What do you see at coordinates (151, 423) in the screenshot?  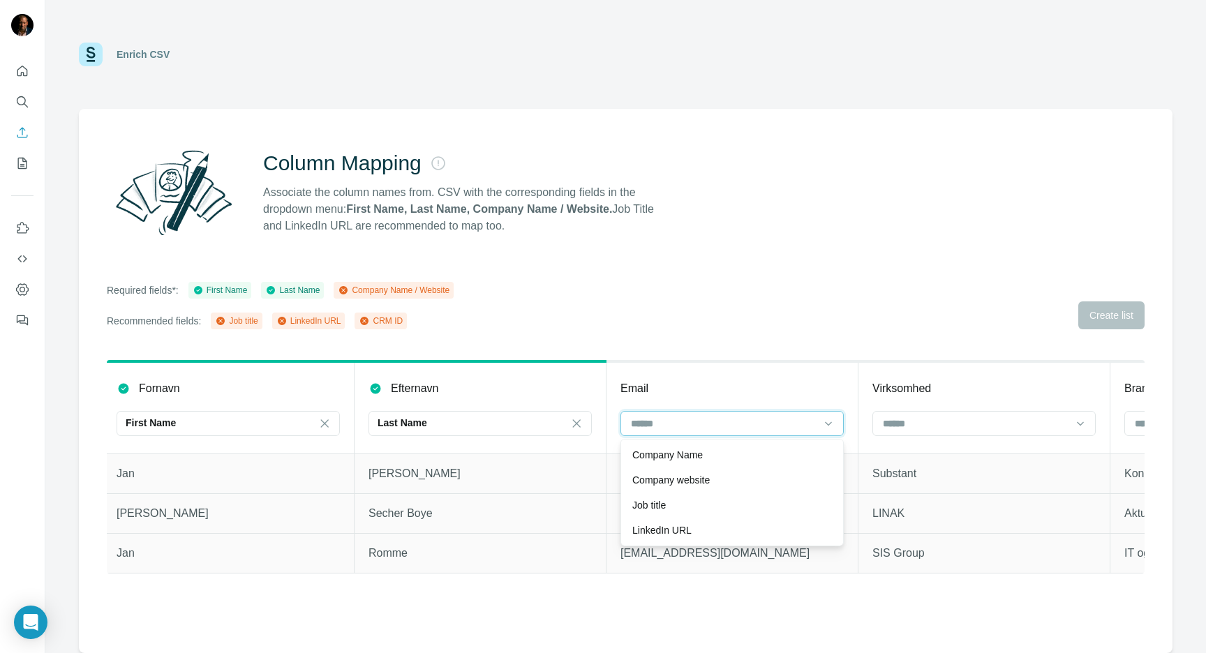 I see `p: First Name` at bounding box center [151, 423].